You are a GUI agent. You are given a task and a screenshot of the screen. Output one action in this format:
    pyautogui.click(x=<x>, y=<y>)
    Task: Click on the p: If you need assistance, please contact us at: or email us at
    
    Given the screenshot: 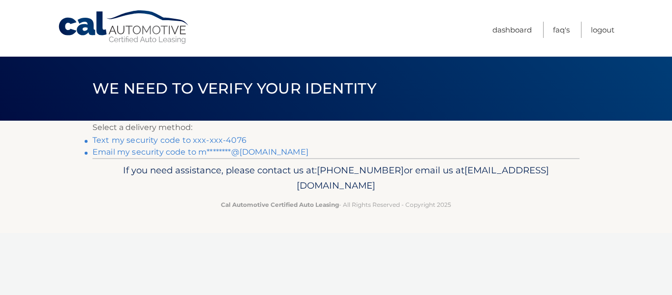 What is the action you would take?
    pyautogui.click(x=336, y=178)
    